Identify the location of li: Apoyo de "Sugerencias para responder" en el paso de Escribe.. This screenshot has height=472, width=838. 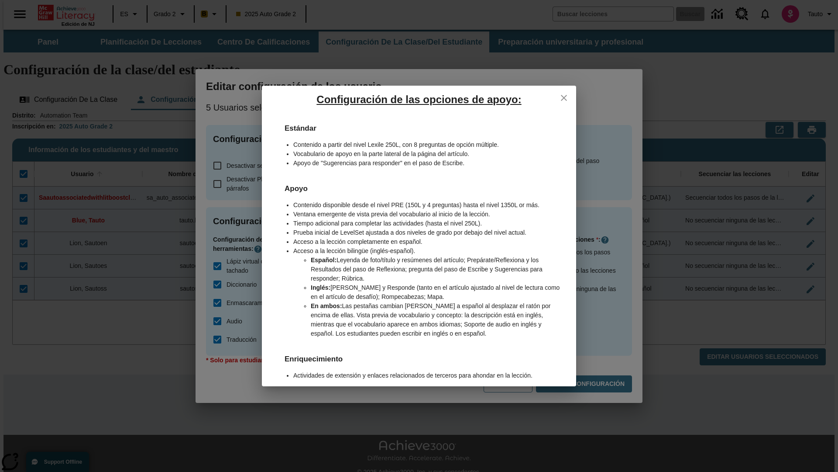
(428, 163).